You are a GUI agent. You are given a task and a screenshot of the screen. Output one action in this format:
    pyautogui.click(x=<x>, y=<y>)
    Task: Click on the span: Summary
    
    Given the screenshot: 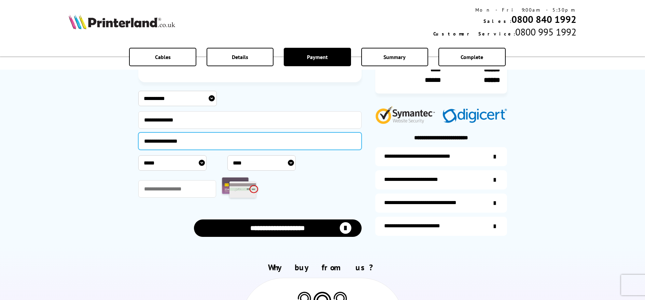 What is the action you would take?
    pyautogui.click(x=395, y=57)
    